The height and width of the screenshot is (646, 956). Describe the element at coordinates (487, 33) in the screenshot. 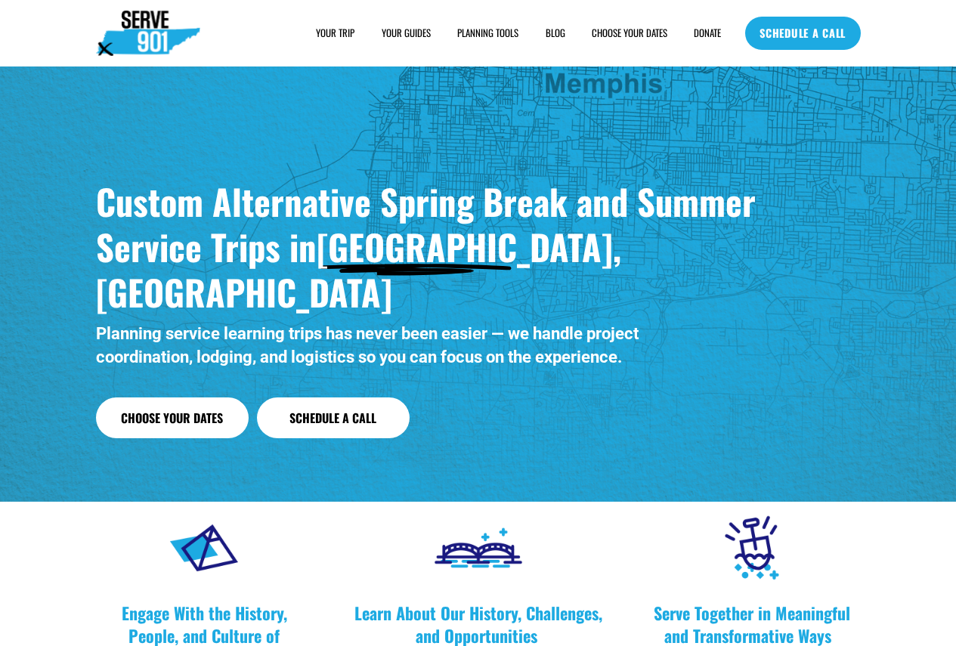

I see `span: PLANNING TOOLS` at that location.